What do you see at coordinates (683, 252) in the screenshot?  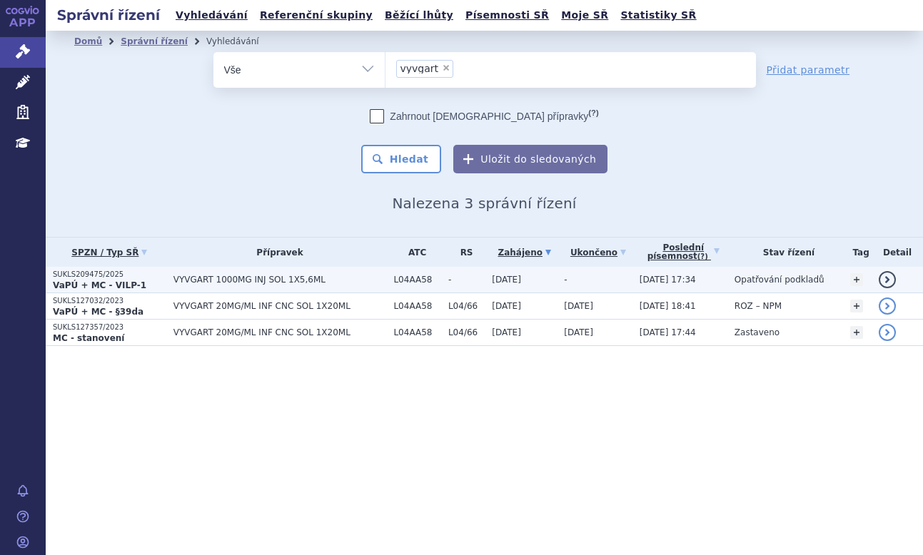 I see `a: Poslednípísemnost(?)` at bounding box center [683, 252].